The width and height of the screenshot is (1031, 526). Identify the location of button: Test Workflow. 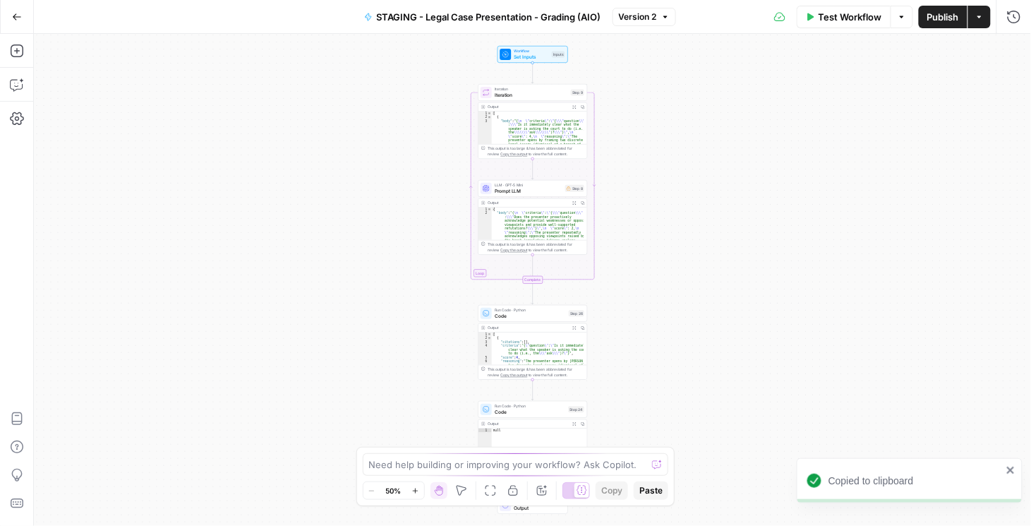
(843, 17).